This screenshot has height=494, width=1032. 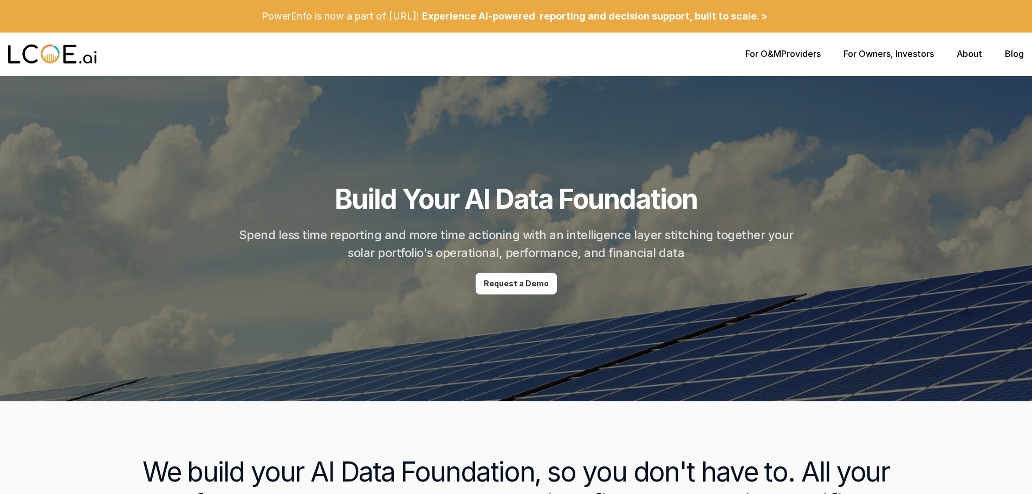 I want to click on a: For O&M, so click(x=764, y=54).